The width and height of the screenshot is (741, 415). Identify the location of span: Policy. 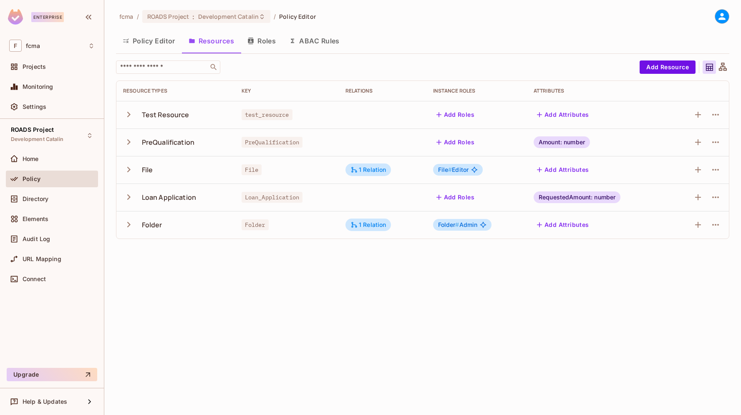
(31, 179).